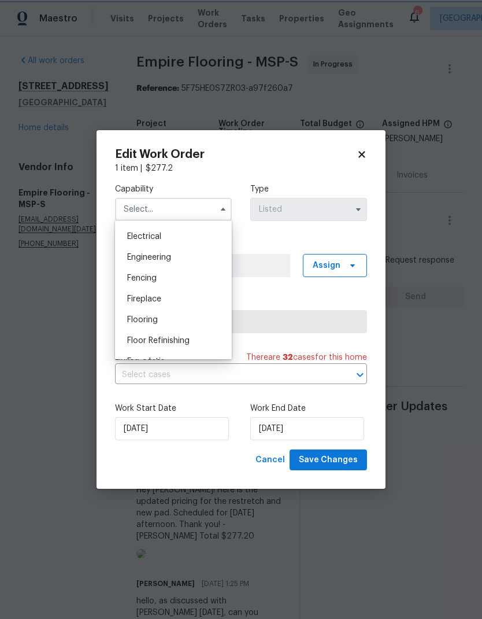 The width and height of the screenshot is (482, 619). I want to click on button: Open, so click(360, 375).